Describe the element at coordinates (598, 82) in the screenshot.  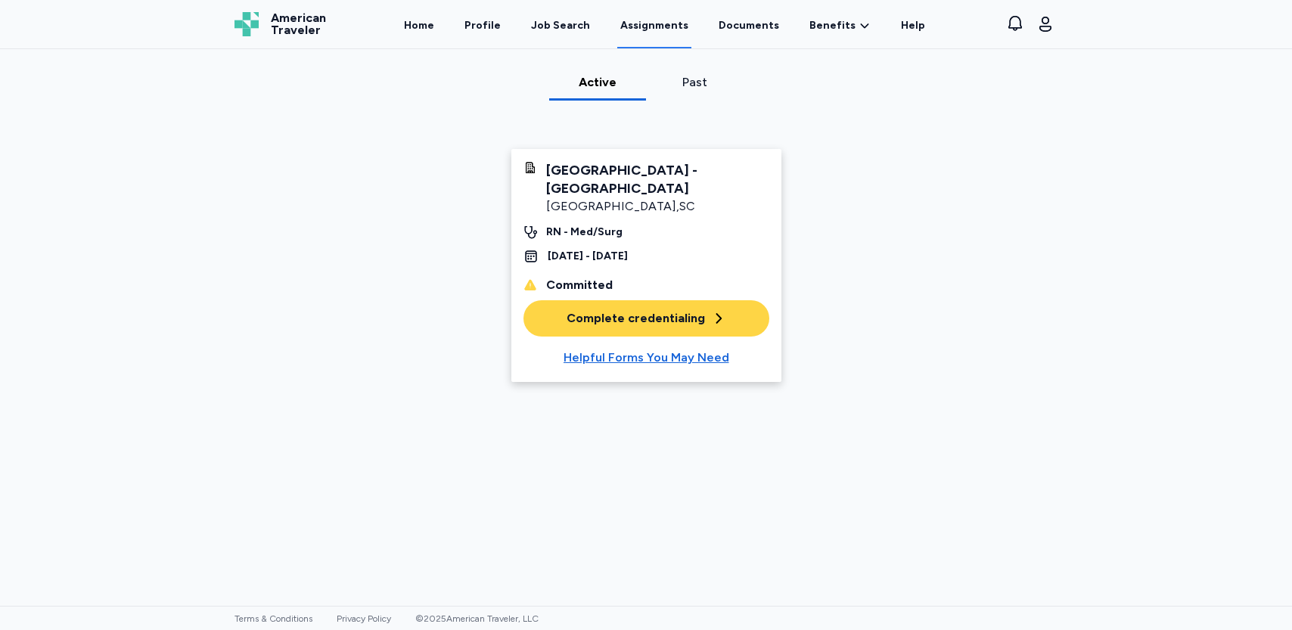
I see `div: Active` at that location.